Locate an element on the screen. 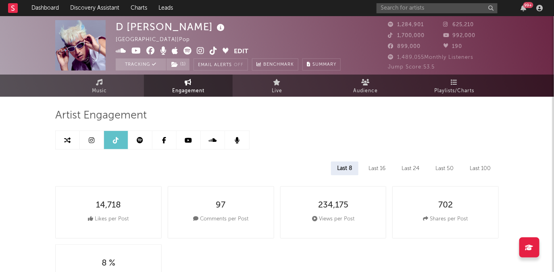  span: Engagement is located at coordinates (188, 91).